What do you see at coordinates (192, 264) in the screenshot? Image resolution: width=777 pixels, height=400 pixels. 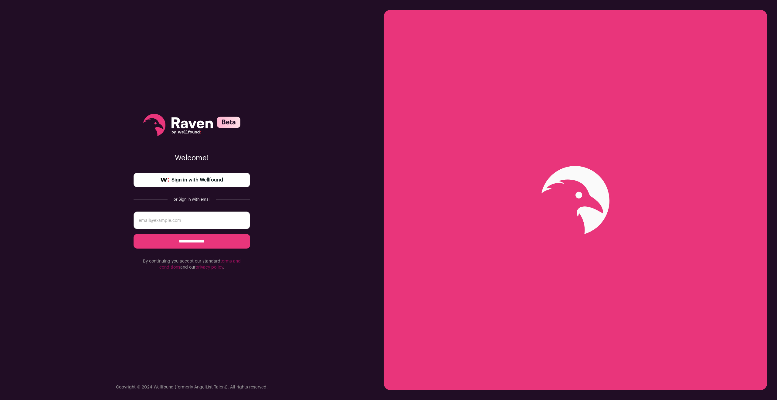 I see `p: By continuing you accept our standard and our .` at bounding box center [192, 264].